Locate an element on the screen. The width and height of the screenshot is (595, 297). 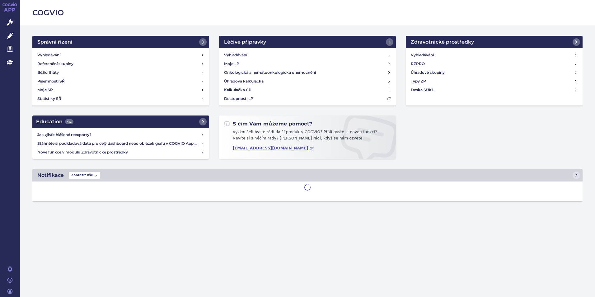
a: Referenční skupiny is located at coordinates (121, 64).